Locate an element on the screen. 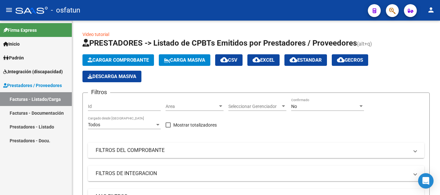  span: (alt+q) is located at coordinates (364, 44).